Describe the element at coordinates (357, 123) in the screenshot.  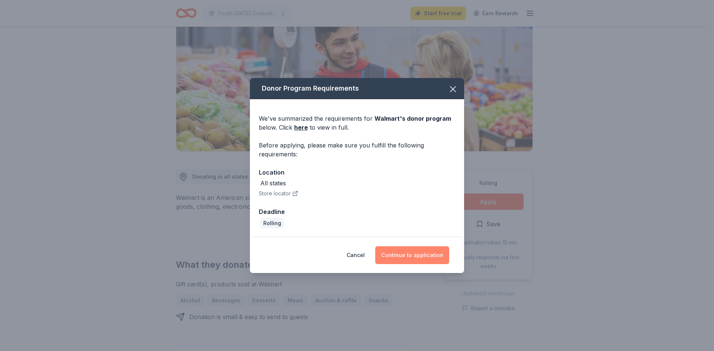
I see `div: We've summarized the requirements for below. Click to view in full.` at that location.